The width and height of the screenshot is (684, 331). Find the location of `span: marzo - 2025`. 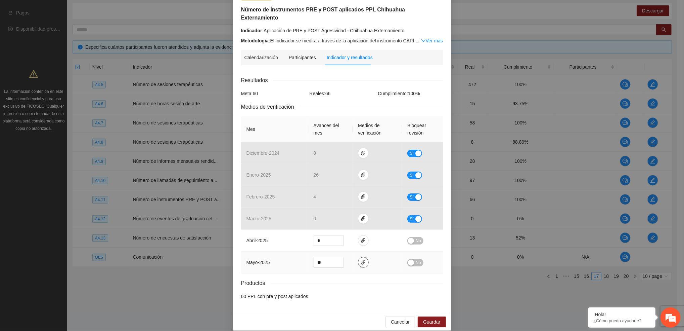

span: marzo - 2025 is located at coordinates (259, 218).